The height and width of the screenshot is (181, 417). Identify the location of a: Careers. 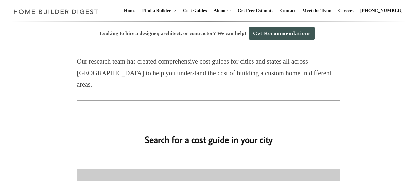
(345, 11).